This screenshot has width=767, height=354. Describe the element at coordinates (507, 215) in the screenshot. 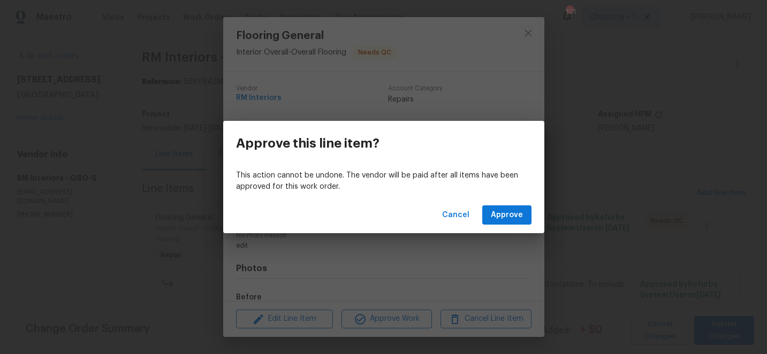

I see `span: Approve` at that location.